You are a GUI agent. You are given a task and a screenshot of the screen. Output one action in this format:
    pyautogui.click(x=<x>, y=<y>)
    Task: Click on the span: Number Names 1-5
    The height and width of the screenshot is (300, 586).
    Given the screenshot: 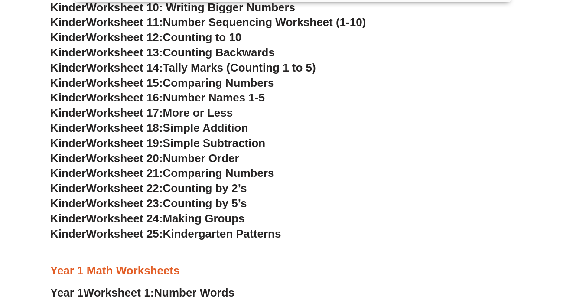 What is the action you would take?
    pyautogui.click(x=213, y=98)
    